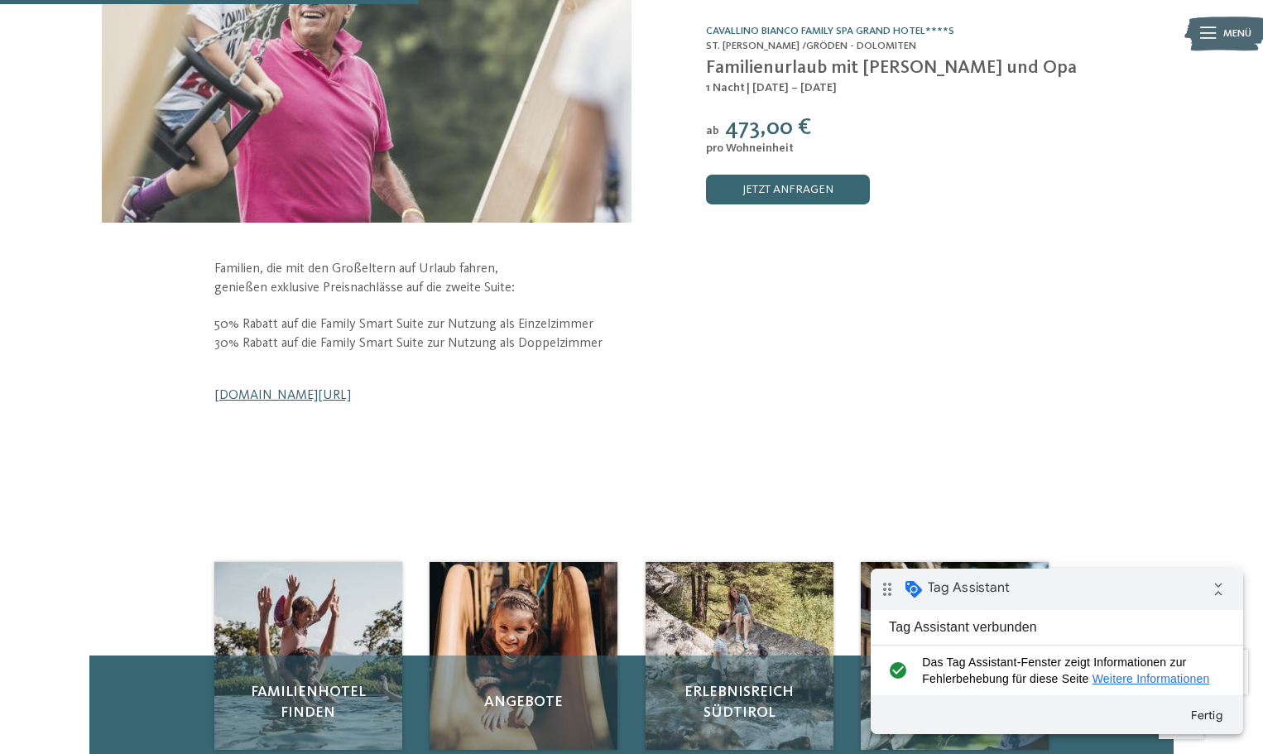 This screenshot has width=1263, height=754. I want to click on span: 1 Nacht, so click(725, 88).